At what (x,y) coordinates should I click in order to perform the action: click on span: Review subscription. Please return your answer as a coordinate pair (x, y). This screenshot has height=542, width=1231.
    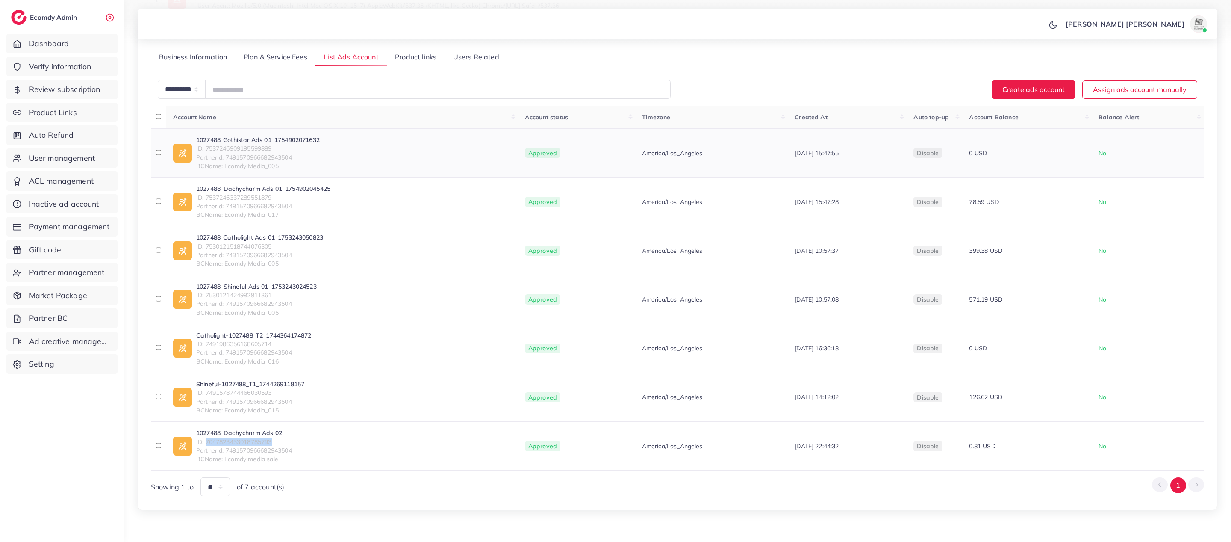
    Looking at the image, I should click on (65, 89).